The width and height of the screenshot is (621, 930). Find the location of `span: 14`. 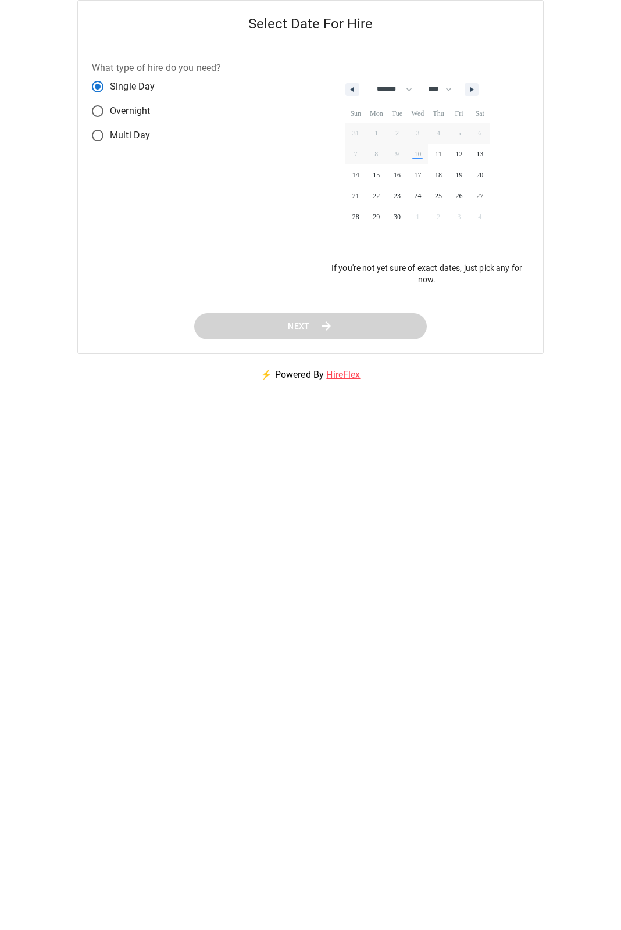

span: 14 is located at coordinates (356, 175).